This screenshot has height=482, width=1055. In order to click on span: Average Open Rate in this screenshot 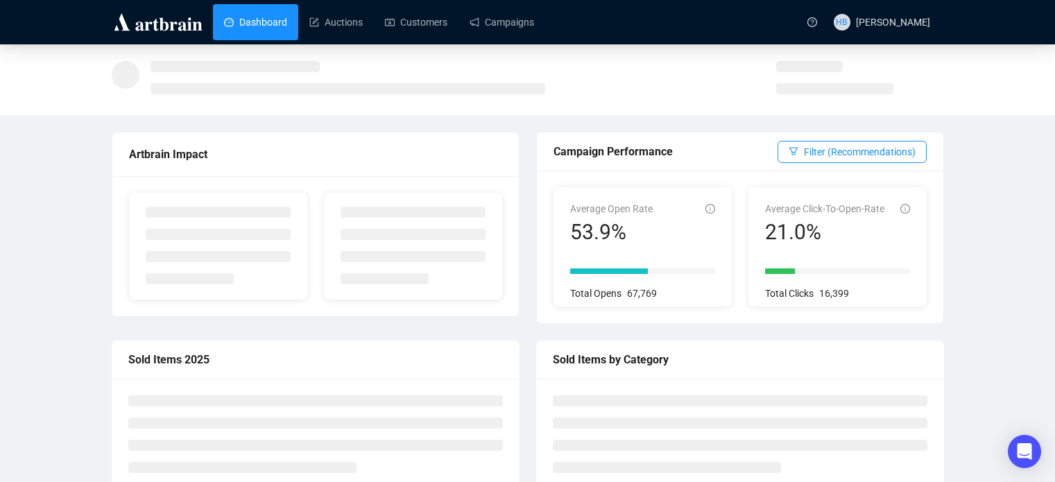, I will do `click(611, 209)`.